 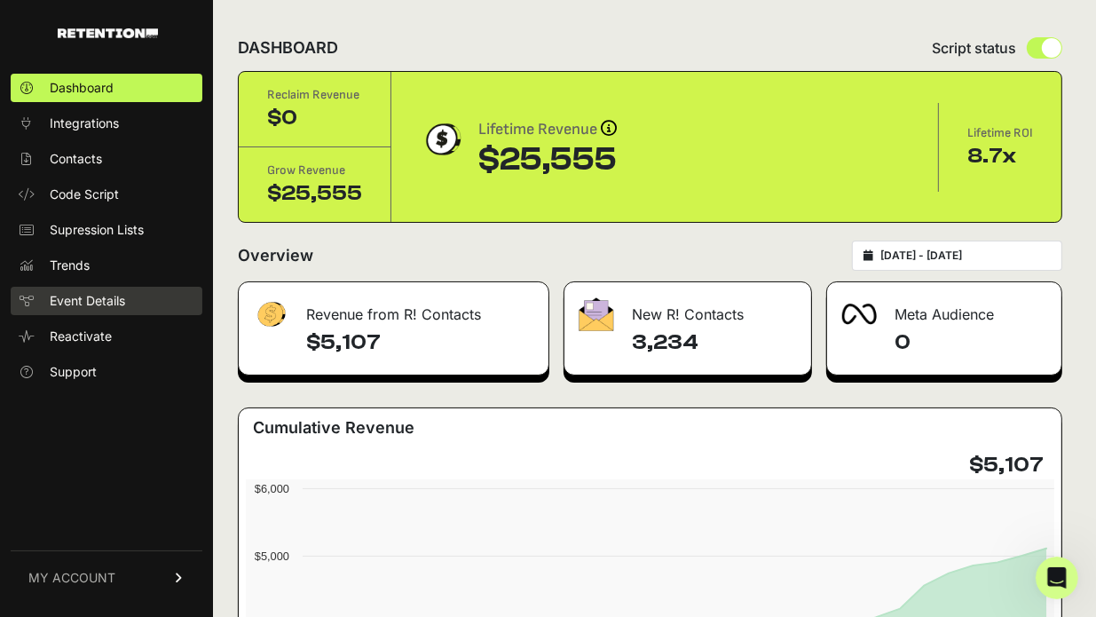 I want to click on h2: Overview, so click(x=275, y=255).